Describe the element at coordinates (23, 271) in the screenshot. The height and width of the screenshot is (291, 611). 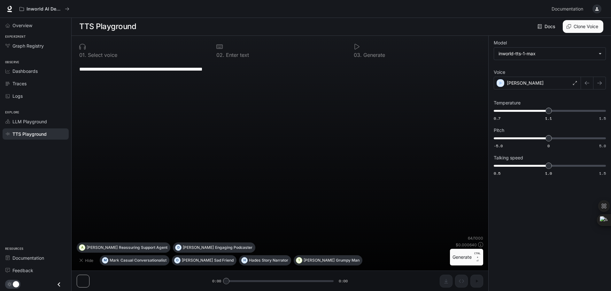
I see `span: Feedback` at that location.